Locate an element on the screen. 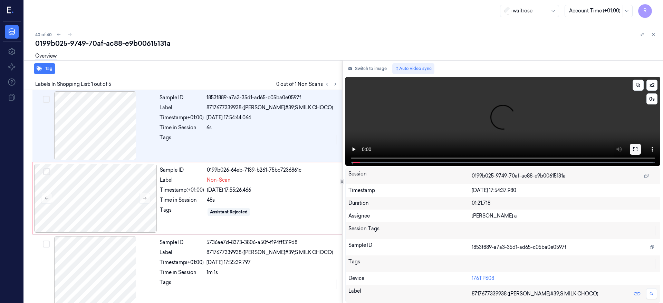 This screenshot has width=663, height=303. div: 6s is located at coordinates (272, 128).